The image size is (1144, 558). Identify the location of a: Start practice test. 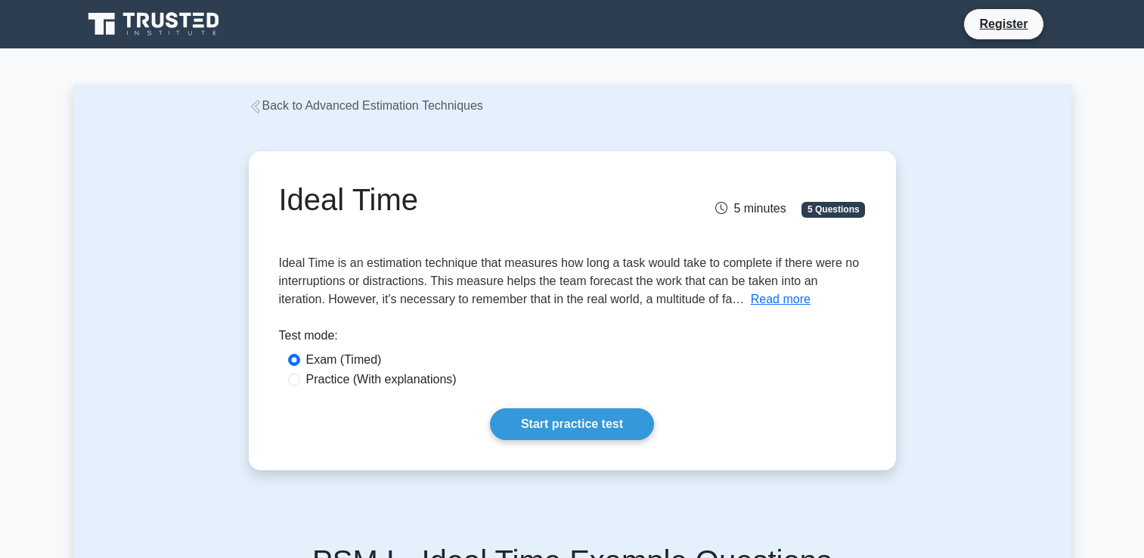
(572, 424).